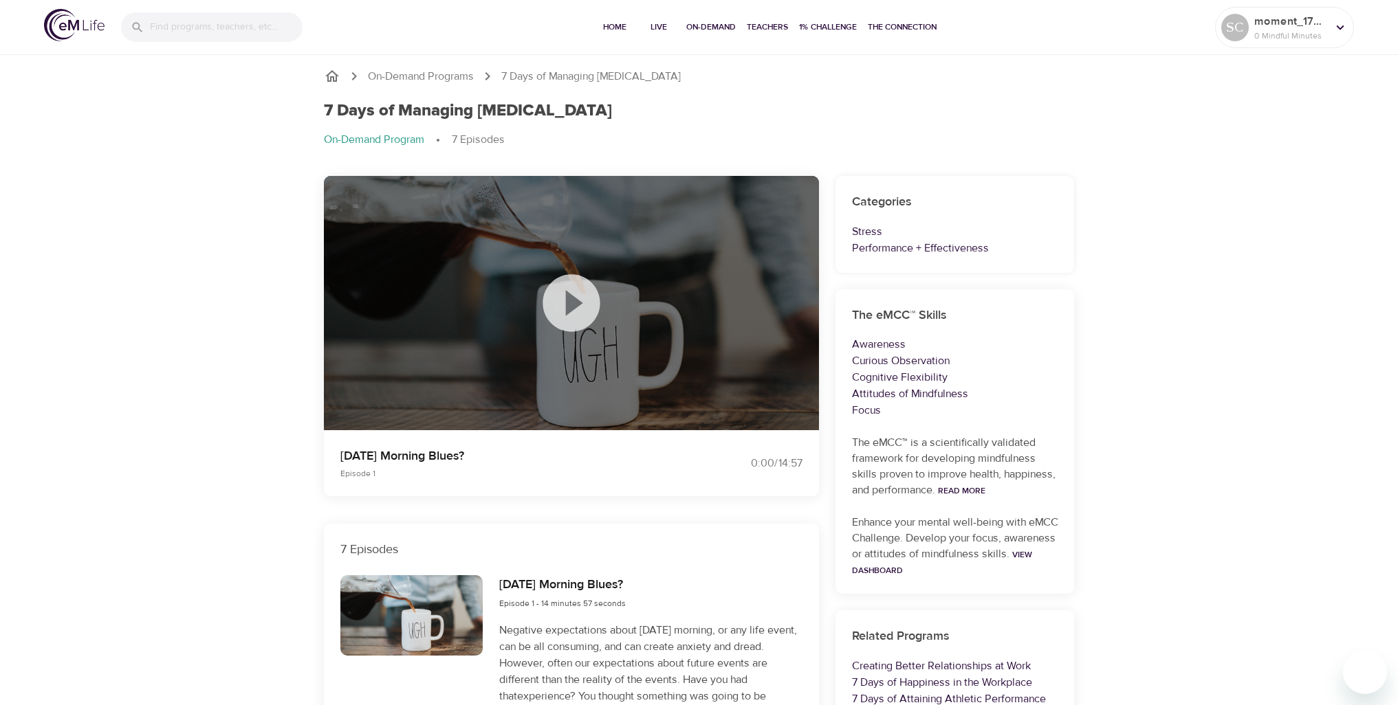  I want to click on p: 0 Mindful Minutes, so click(1290, 36).